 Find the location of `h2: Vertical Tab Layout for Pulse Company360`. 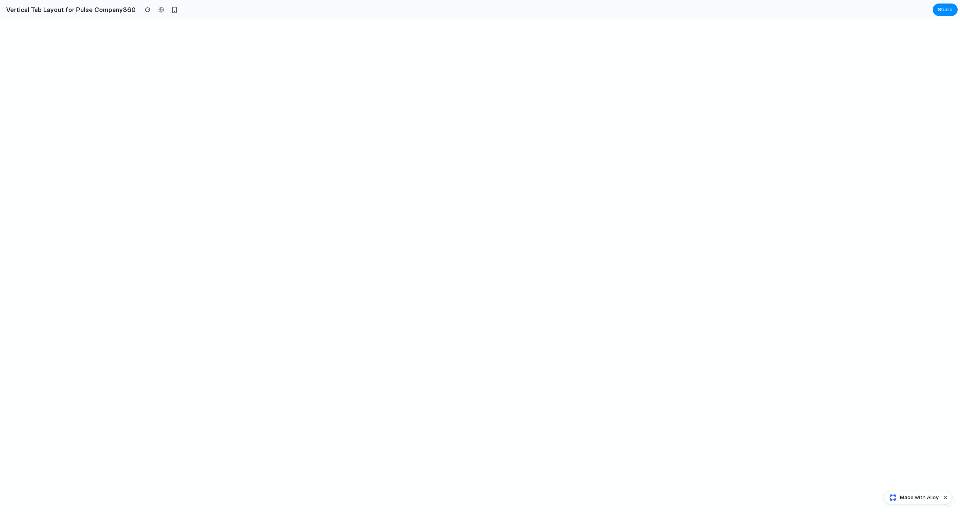

h2: Vertical Tab Layout for Pulse Company360 is located at coordinates (69, 10).